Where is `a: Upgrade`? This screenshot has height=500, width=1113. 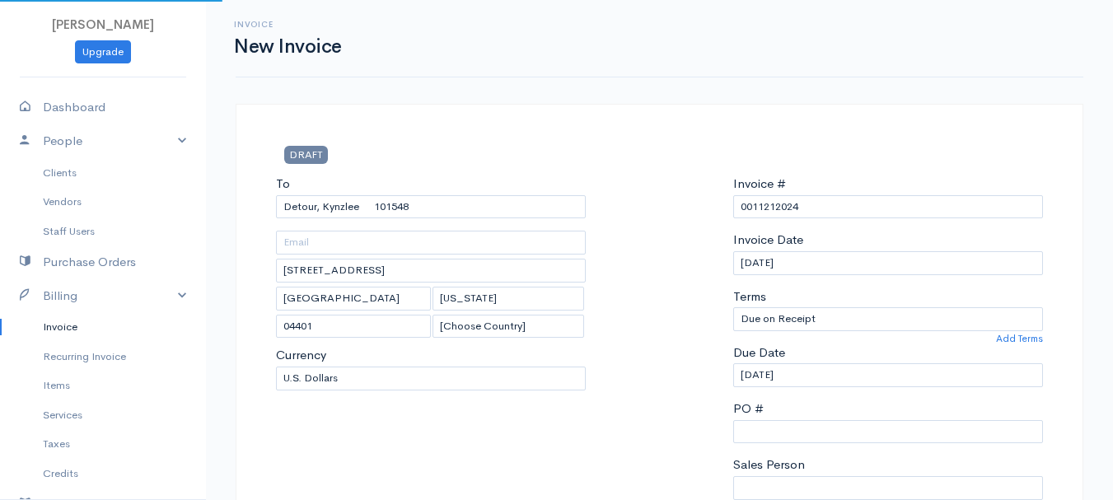 a: Upgrade is located at coordinates (103, 52).